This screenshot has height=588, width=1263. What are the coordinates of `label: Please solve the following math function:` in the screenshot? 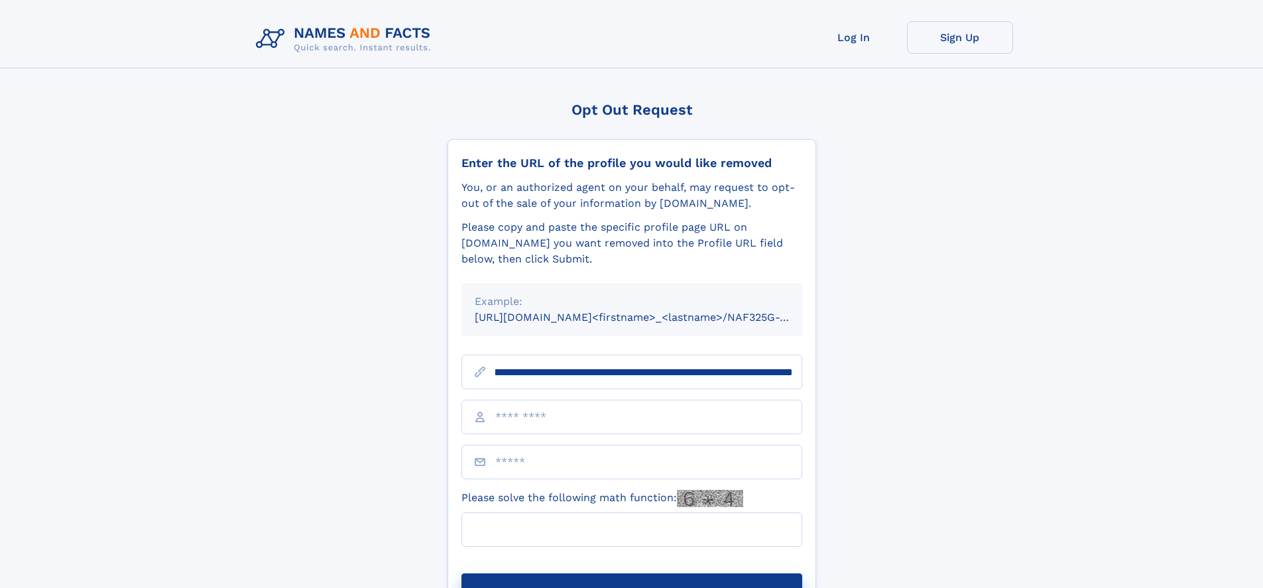 It's located at (602, 498).